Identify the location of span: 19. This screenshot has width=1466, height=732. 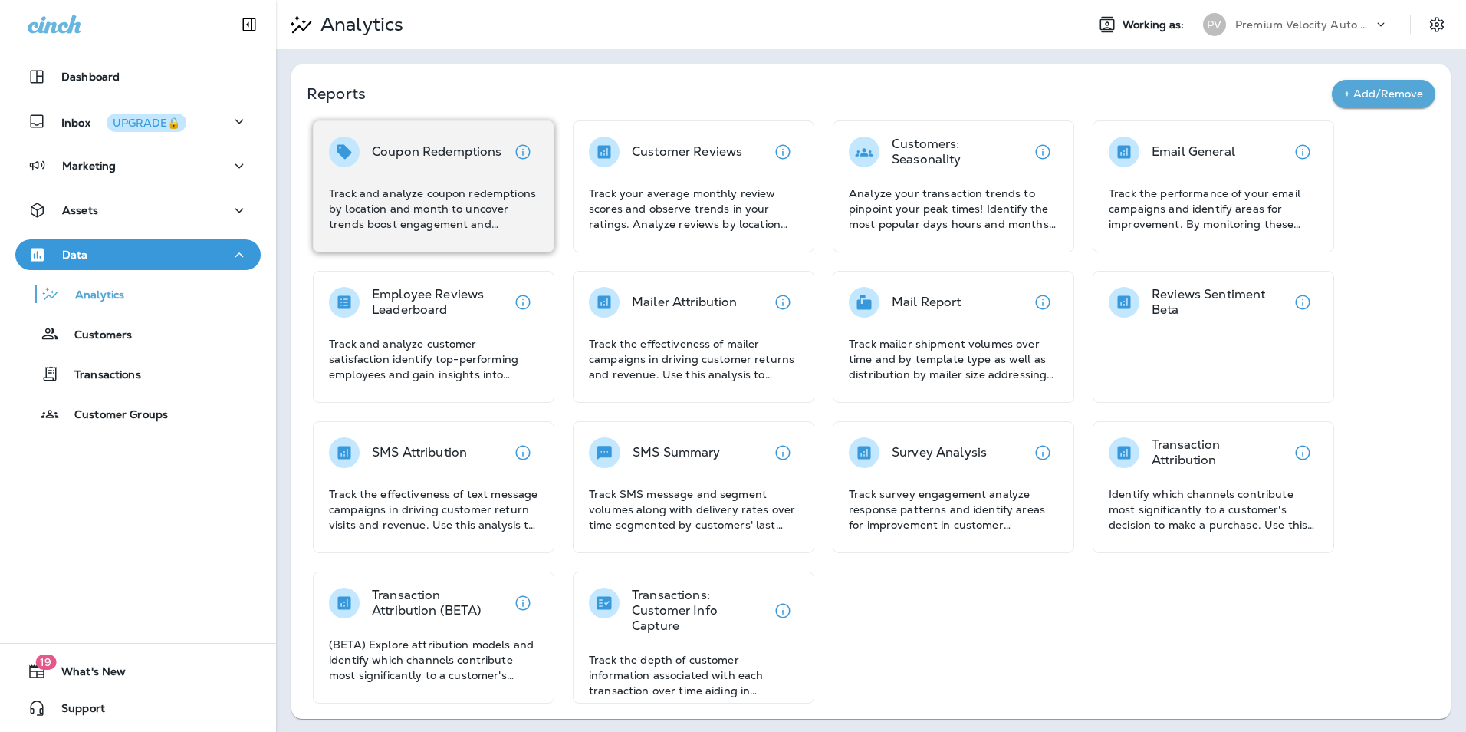
(45, 662).